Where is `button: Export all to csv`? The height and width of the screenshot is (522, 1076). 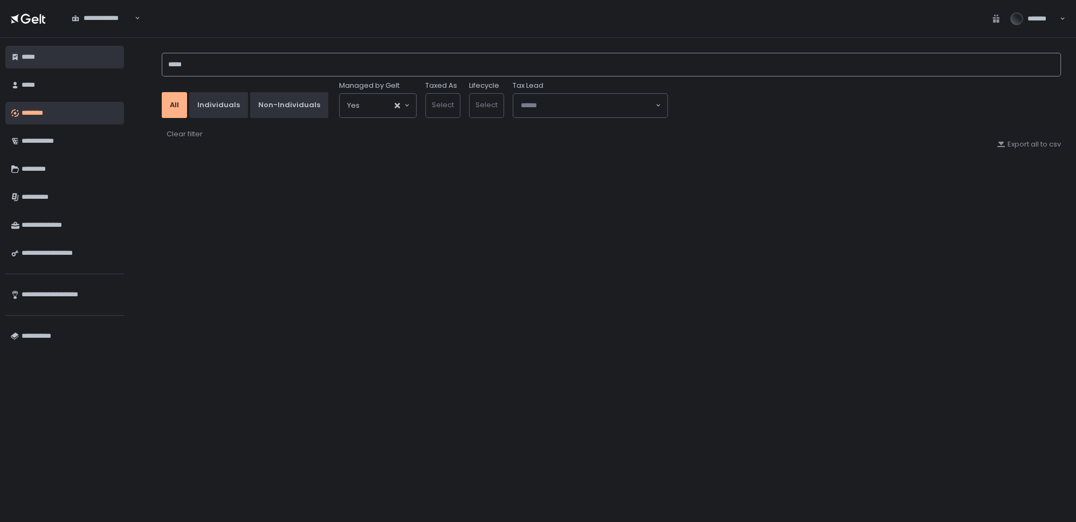
button: Export all to csv is located at coordinates (1028, 144).